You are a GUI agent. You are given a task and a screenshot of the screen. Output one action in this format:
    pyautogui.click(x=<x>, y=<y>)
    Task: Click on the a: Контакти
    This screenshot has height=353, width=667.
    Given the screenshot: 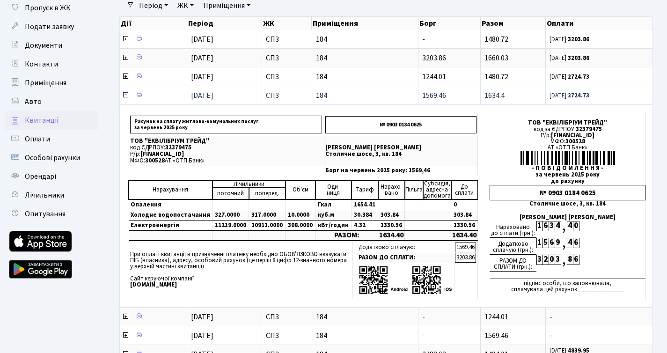 What is the action you would take?
    pyautogui.click(x=52, y=64)
    